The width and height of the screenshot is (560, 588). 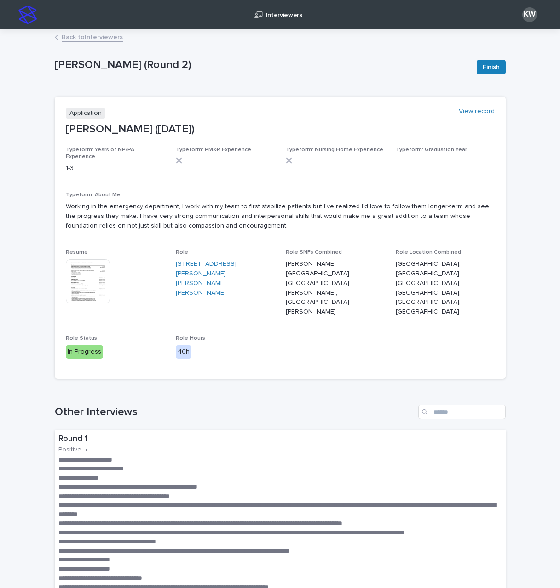 I want to click on p: Application, so click(x=86, y=113).